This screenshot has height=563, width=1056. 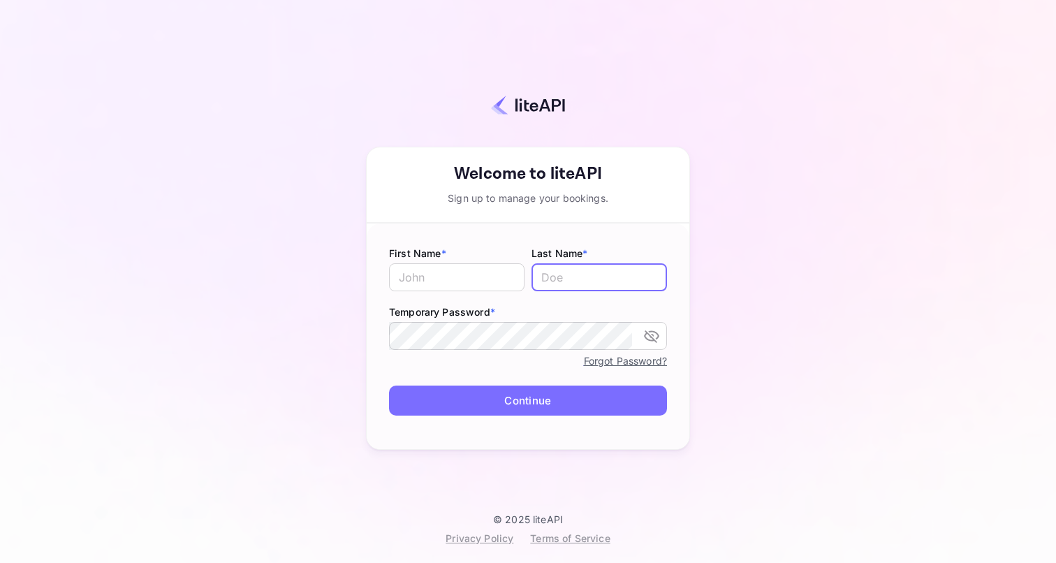 I want to click on p: © 2025 liteAPI, so click(x=528, y=519).